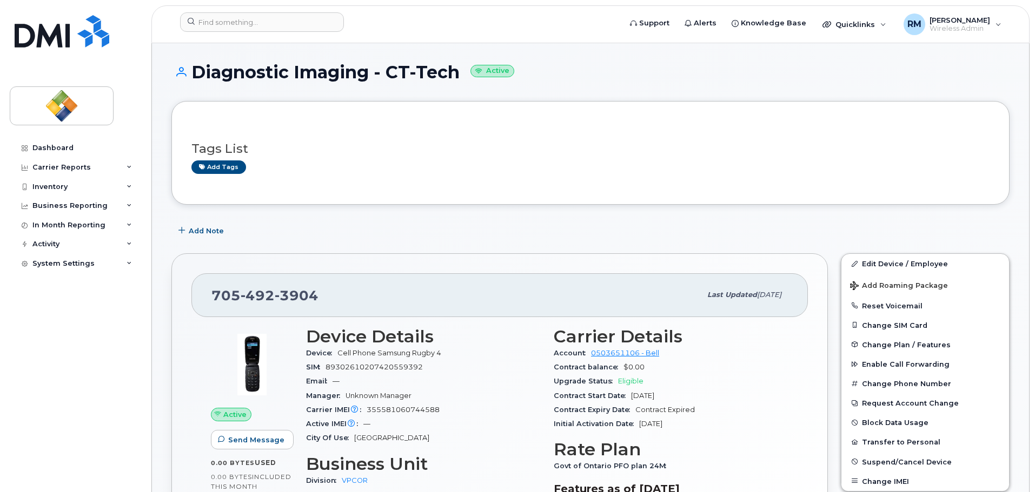 This screenshot has width=1035, height=492. I want to click on span: Cell Phone Samsung Rugby 4, so click(389, 353).